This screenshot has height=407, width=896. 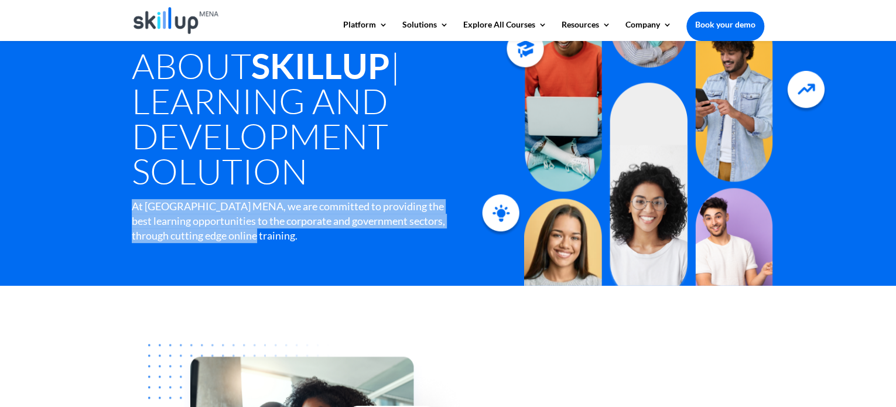 What do you see at coordinates (648, 30) in the screenshot?
I see `a: Company` at bounding box center [648, 30].